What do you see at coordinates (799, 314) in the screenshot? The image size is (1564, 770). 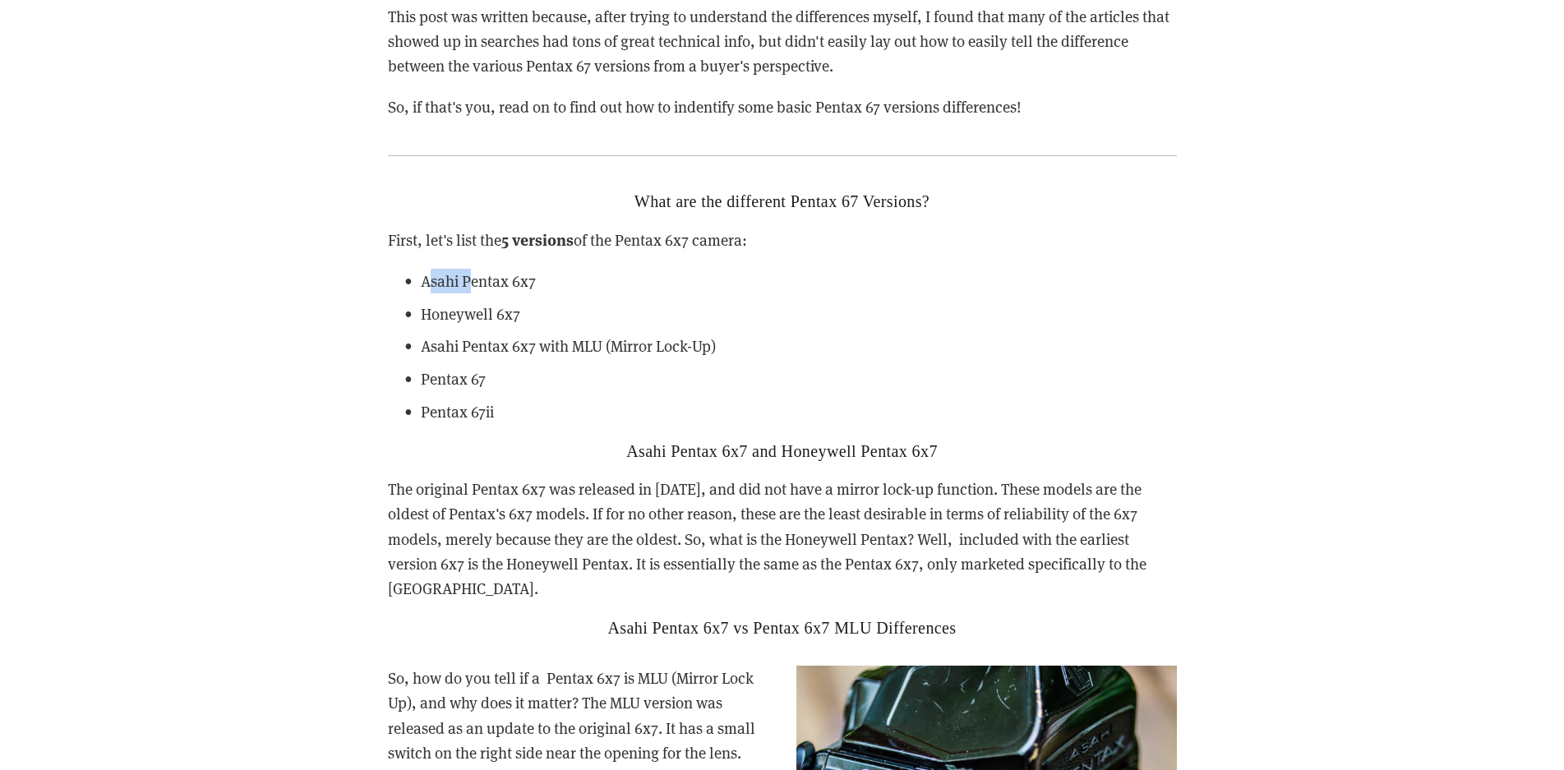 I see `p: Honeywell 6x7` at bounding box center [799, 314].